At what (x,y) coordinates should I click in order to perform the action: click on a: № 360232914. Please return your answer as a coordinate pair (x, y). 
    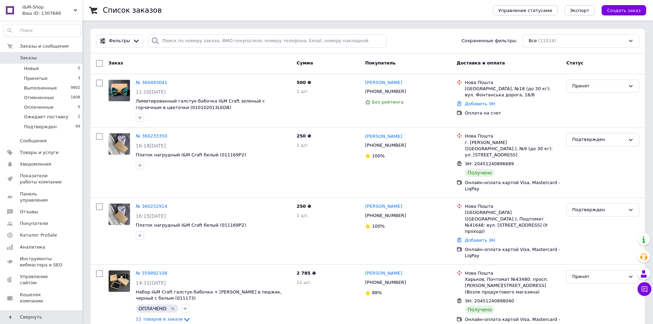
    Looking at the image, I should click on (151, 206).